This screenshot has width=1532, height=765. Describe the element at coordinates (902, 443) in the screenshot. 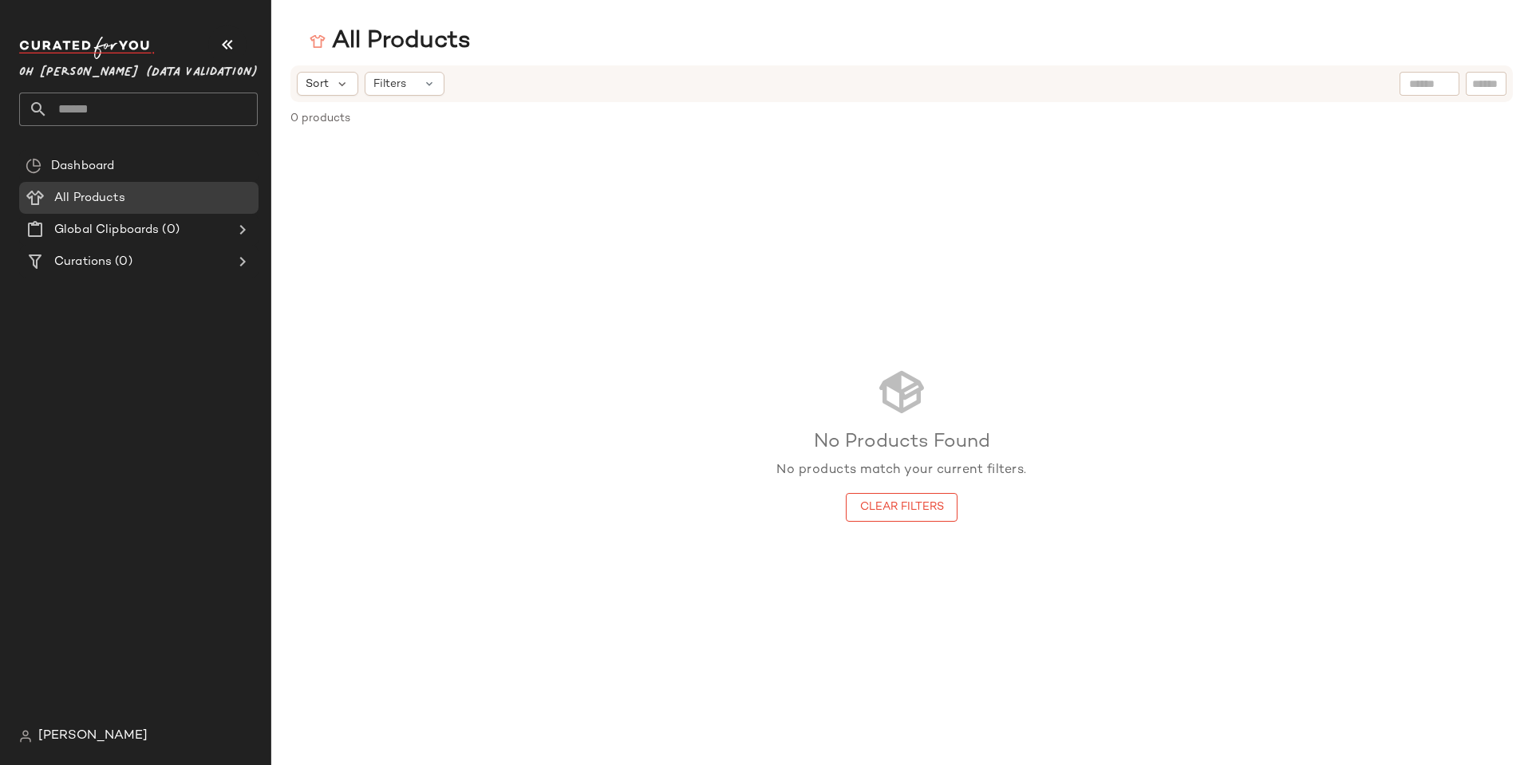

I see `h3: No Products Found` at that location.